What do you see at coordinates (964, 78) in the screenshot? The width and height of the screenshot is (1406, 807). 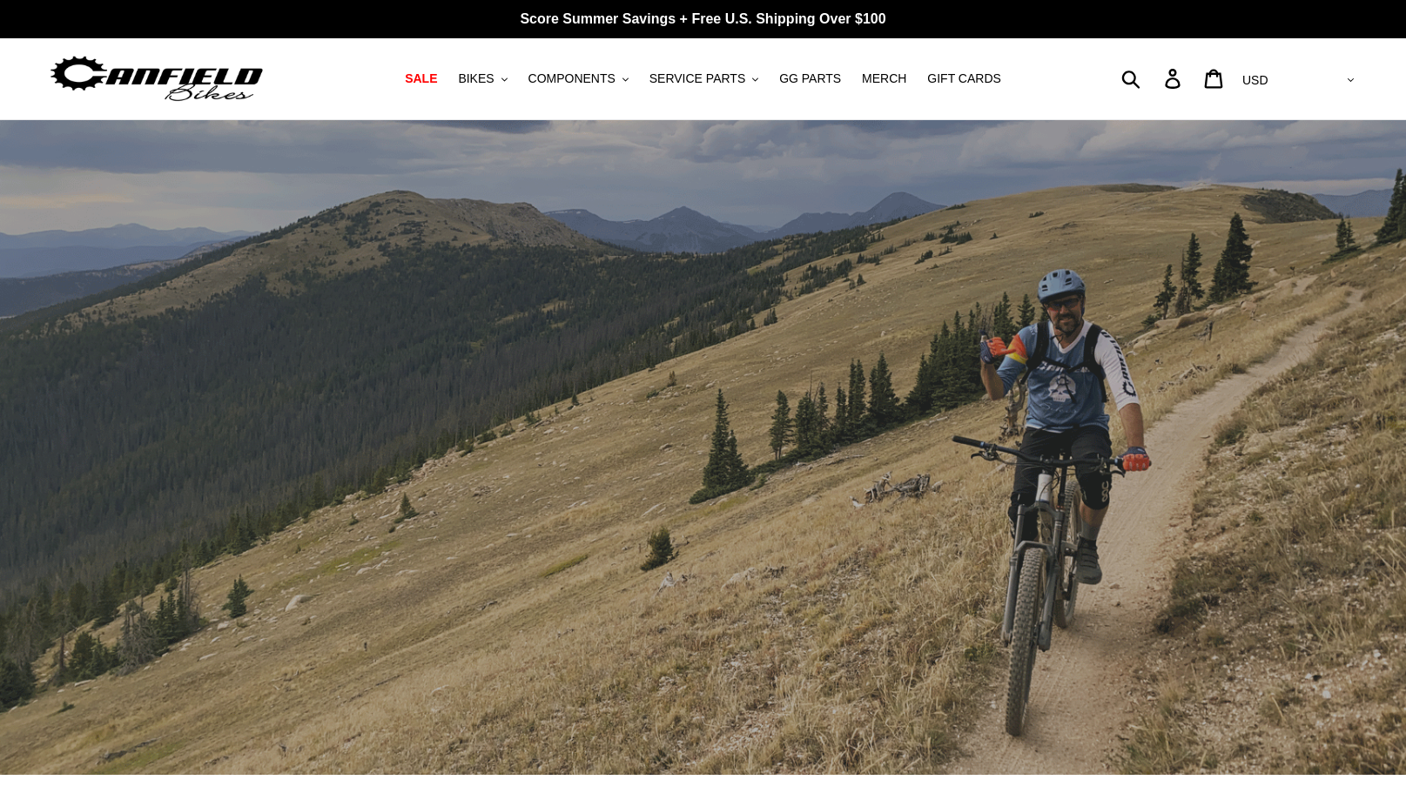 I see `a: GIFT CARDS` at bounding box center [964, 78].